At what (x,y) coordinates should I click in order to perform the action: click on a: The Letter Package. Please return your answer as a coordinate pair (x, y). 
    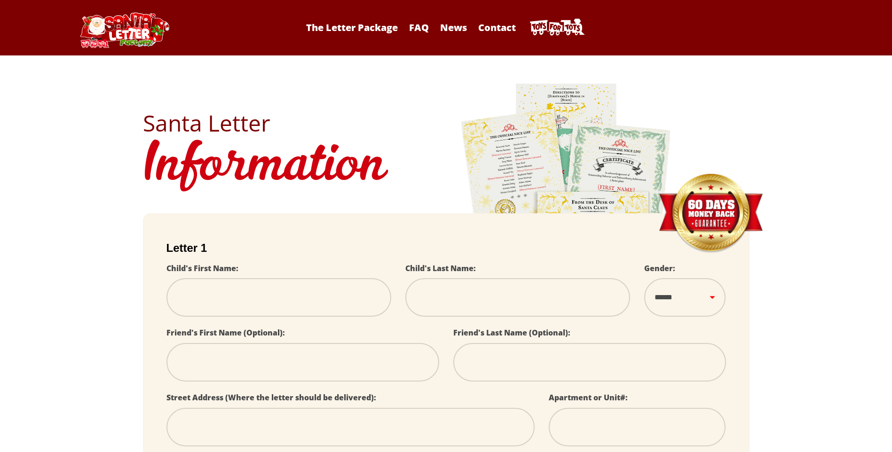
    Looking at the image, I should click on (352, 27).